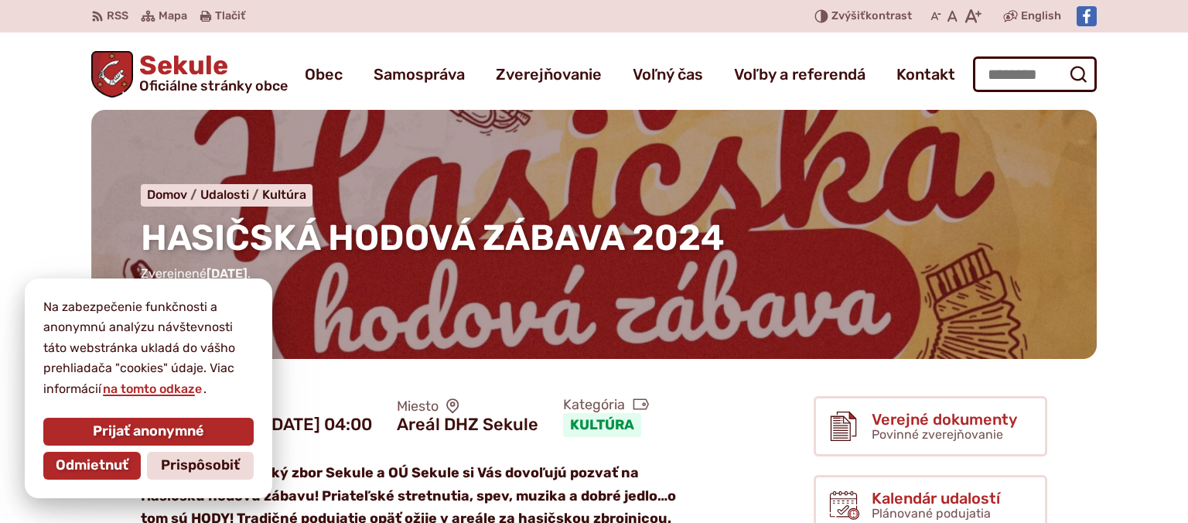 Image resolution: width=1188 pixels, height=523 pixels. I want to click on span: Verejné dokumenty, so click(944, 419).